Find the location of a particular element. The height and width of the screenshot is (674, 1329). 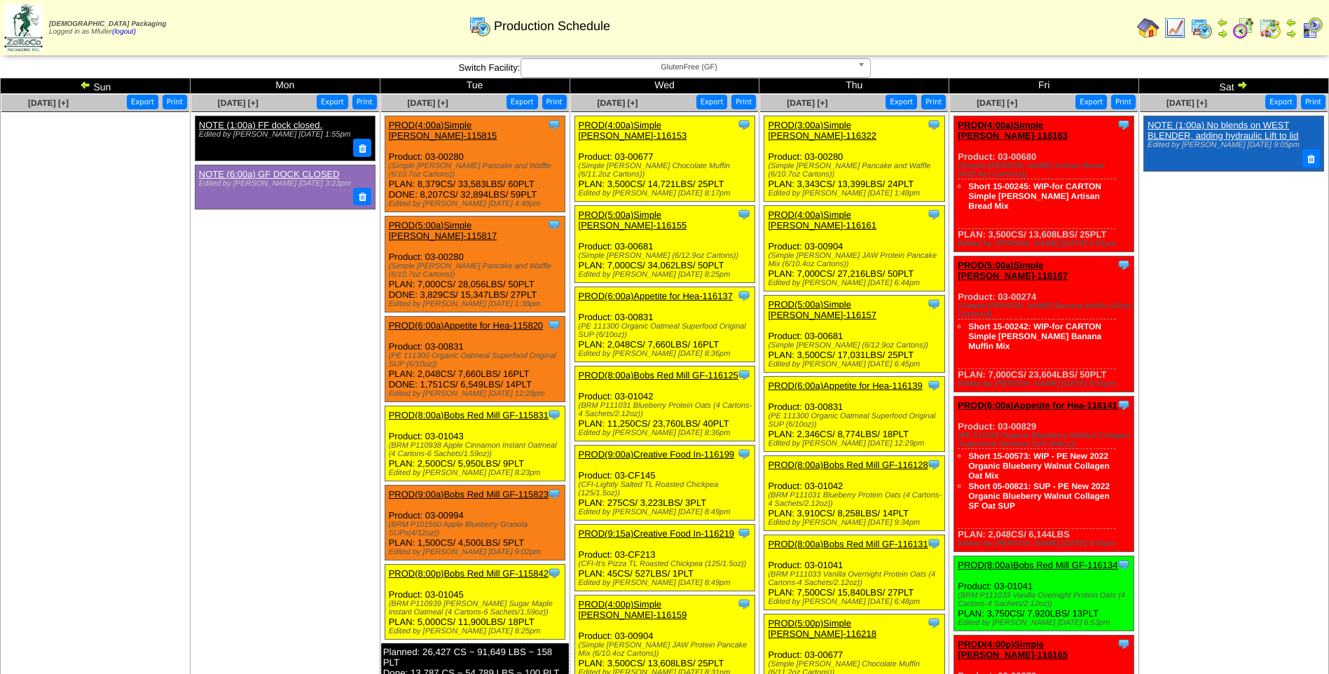

span: GlutenFree (GF) is located at coordinates (689, 67).